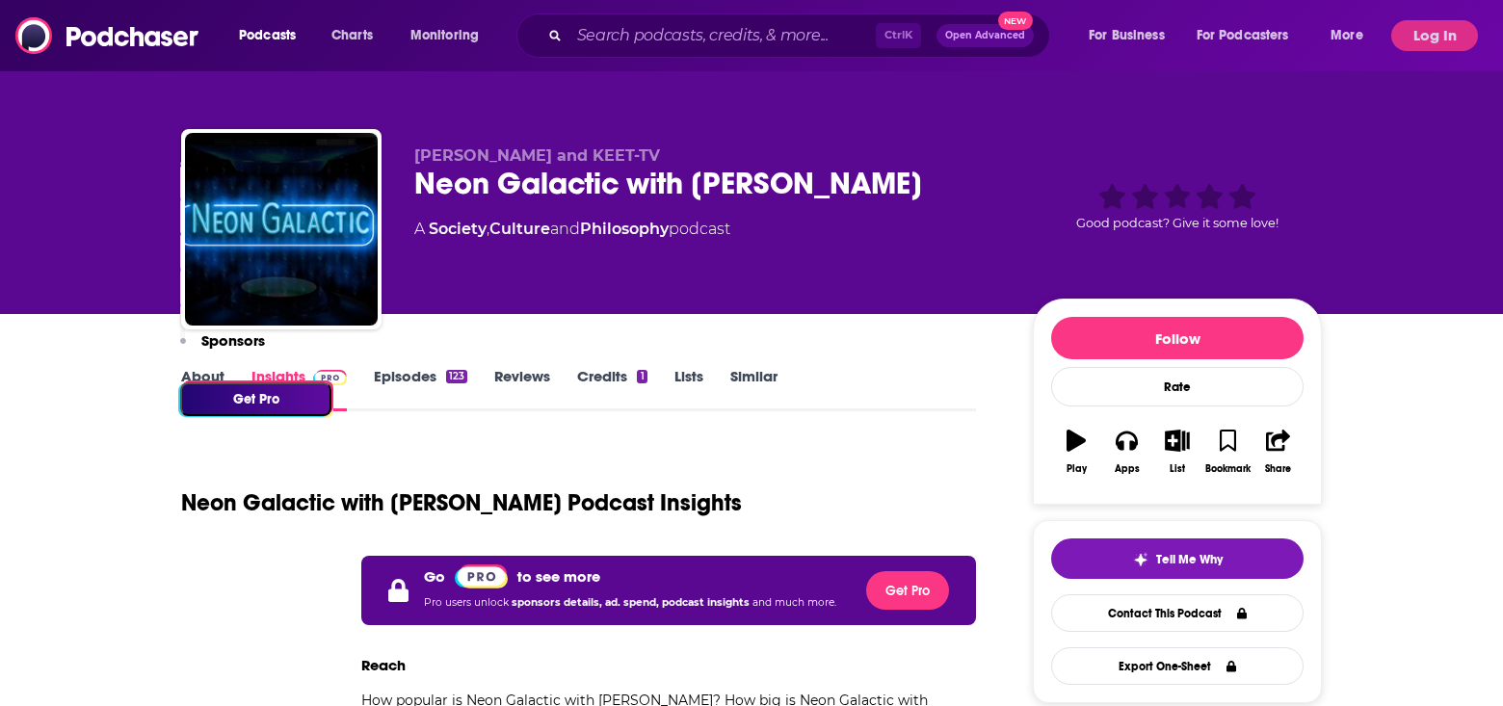  Describe the element at coordinates (435, 576) in the screenshot. I see `p: Go` at that location.